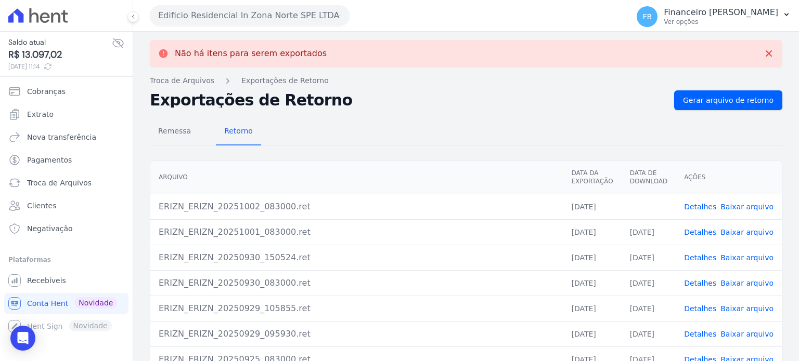 This screenshot has width=799, height=361. What do you see at coordinates (46, 92) in the screenshot?
I see `span: Cobranças` at bounding box center [46, 92].